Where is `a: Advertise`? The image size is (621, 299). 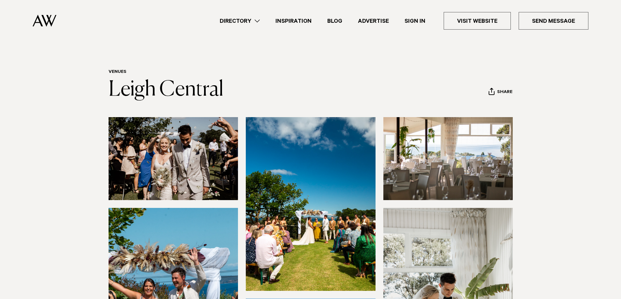
a: Advertise is located at coordinates (373, 21).